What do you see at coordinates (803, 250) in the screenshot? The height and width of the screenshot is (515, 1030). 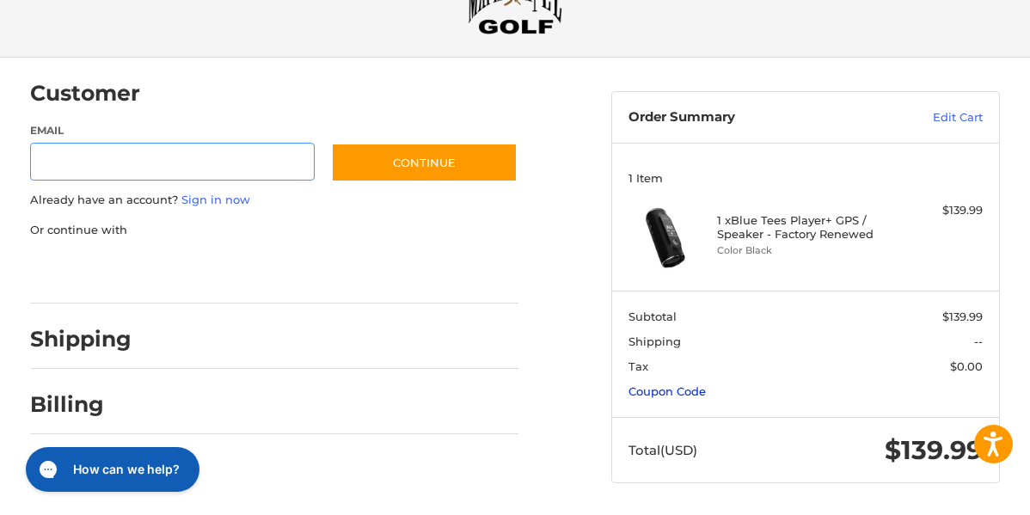 I see `li: Color Black` at bounding box center [803, 250].